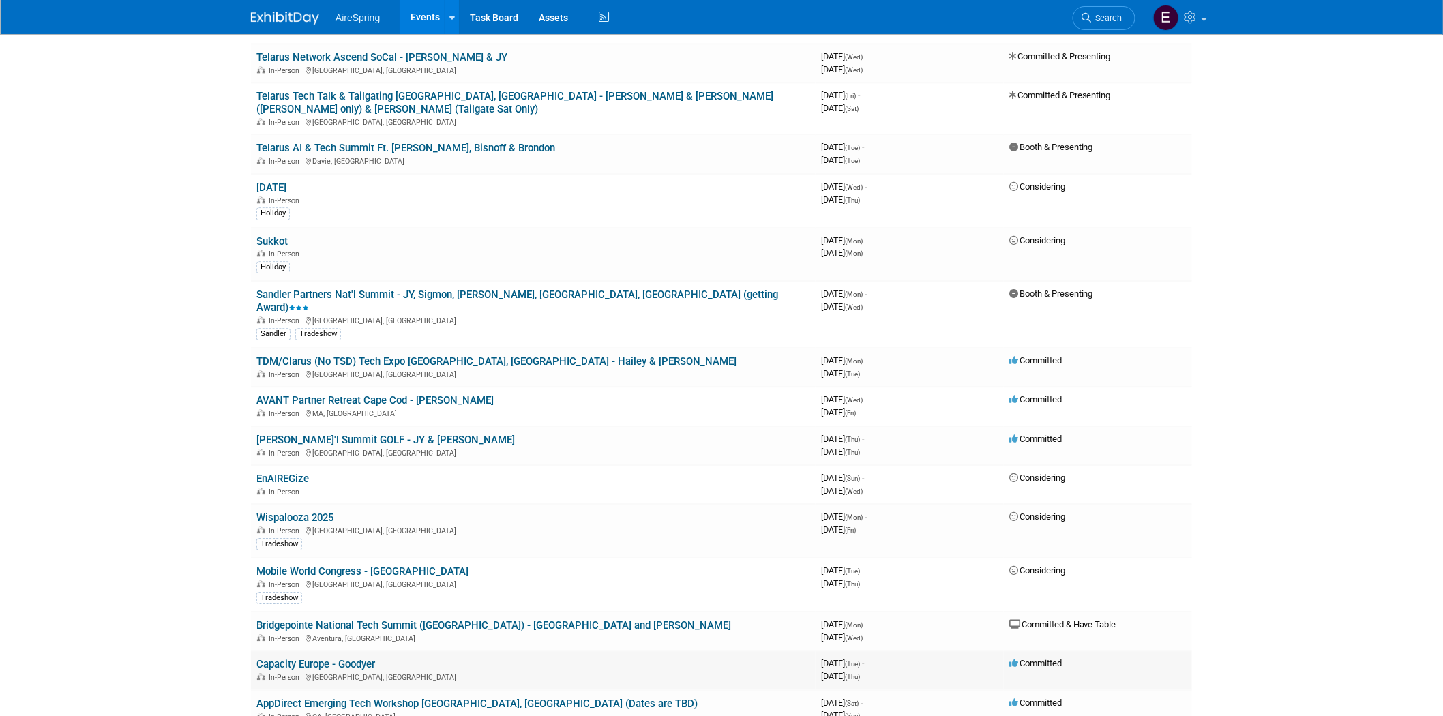 This screenshot has height=716, width=1443. I want to click on span: AireSpring, so click(357, 18).